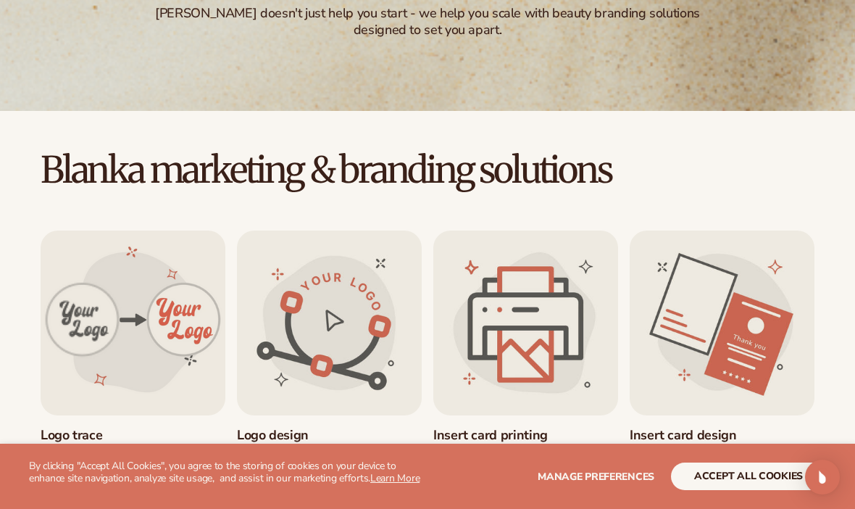 The image size is (855, 509). Describe the element at coordinates (722, 435) in the screenshot. I see `a: Insert card design` at that location.